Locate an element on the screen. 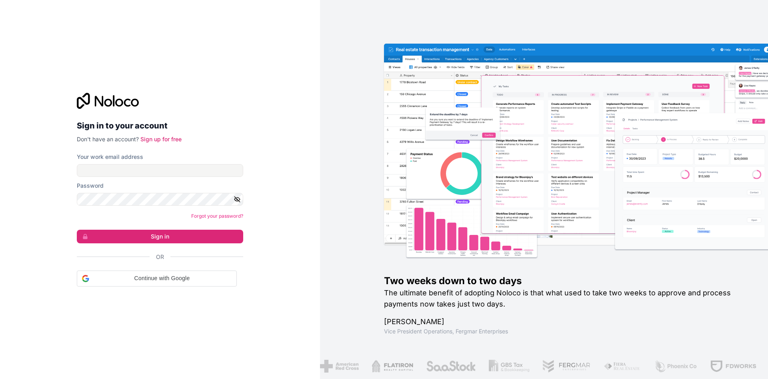 This screenshot has height=379, width=768. img: /assets/saastock-C6Zbiodz.png is located at coordinates (449, 366).